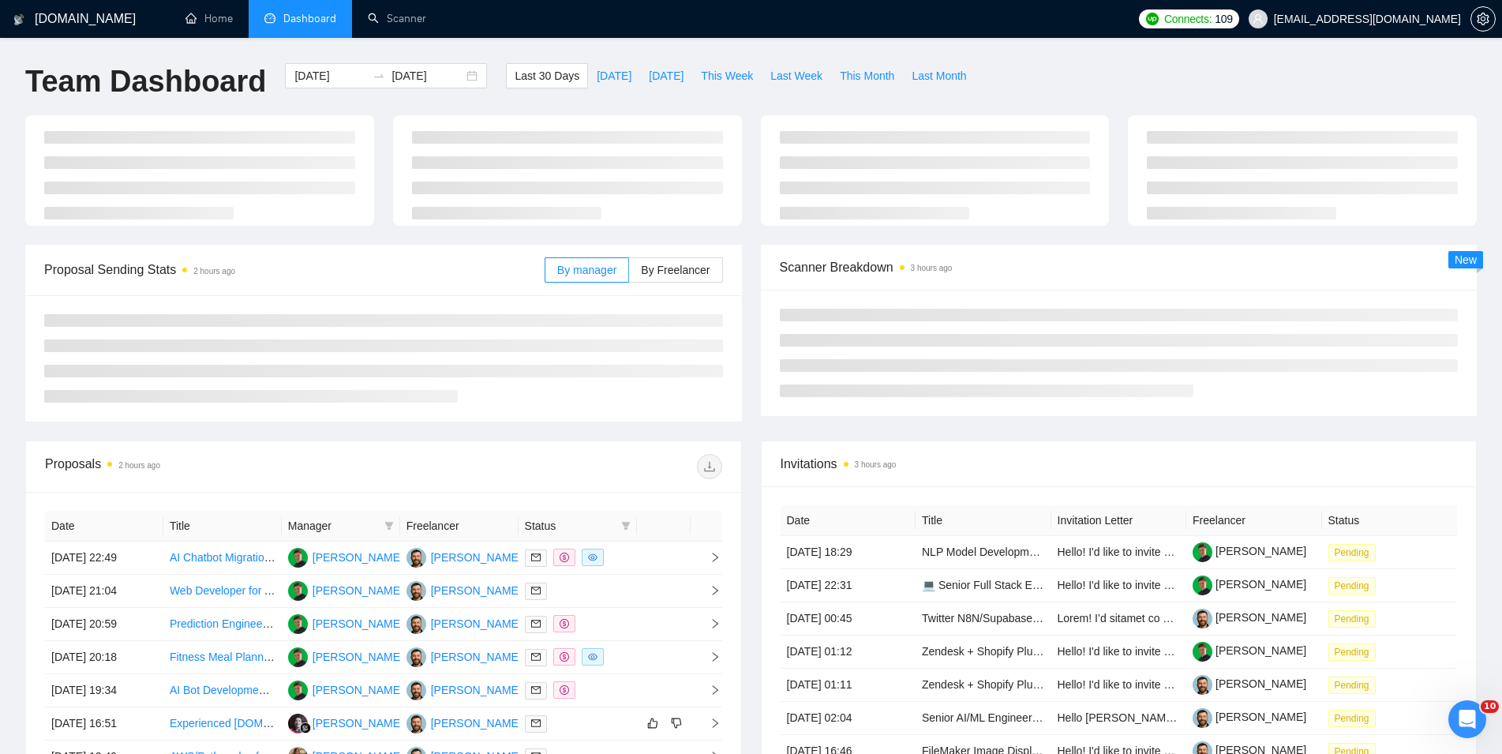  I want to click on td: AI Bot Development for Communication Training, so click(223, 690).